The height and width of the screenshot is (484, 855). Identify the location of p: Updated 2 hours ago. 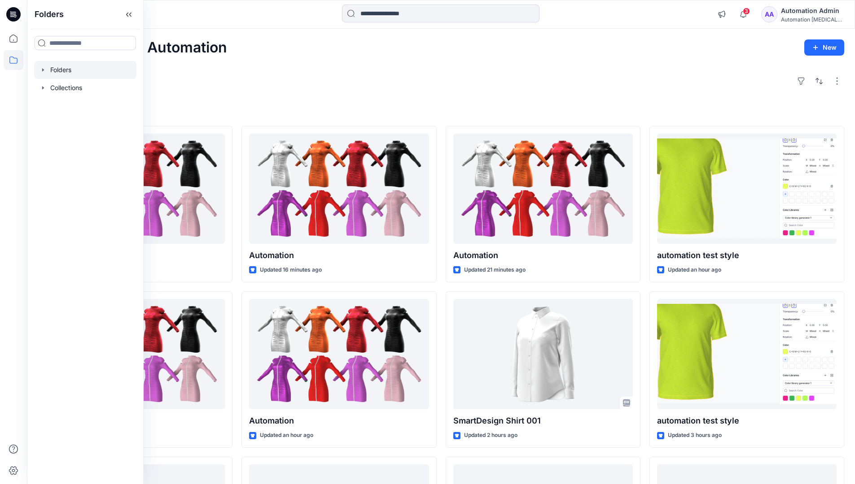
(490, 436).